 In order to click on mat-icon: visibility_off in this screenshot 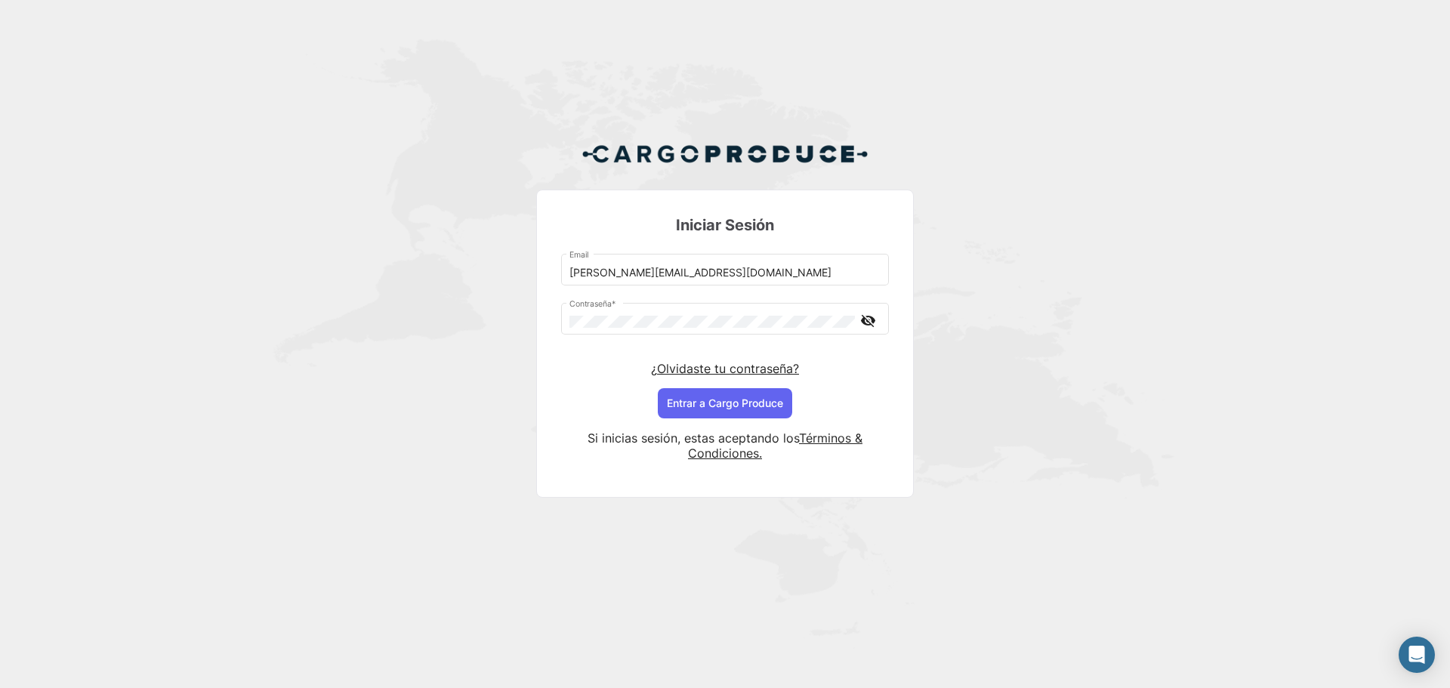, I will do `click(868, 320)`.